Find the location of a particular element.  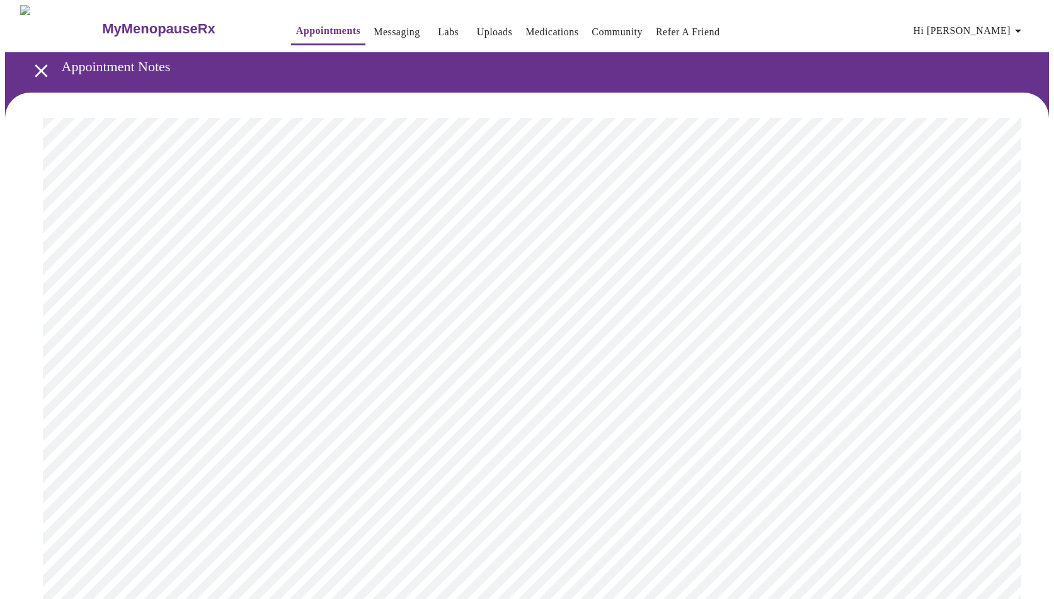

button: Labs is located at coordinates (449, 32).